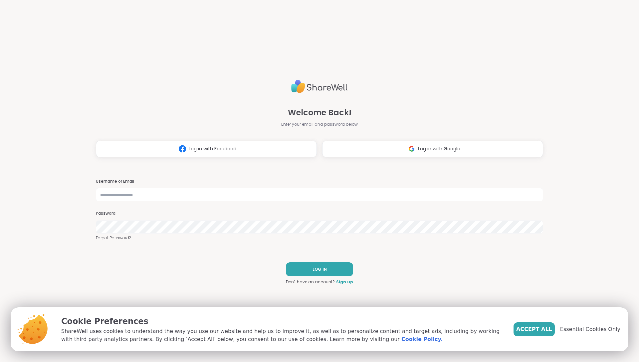  I want to click on h3: Password, so click(320, 213).